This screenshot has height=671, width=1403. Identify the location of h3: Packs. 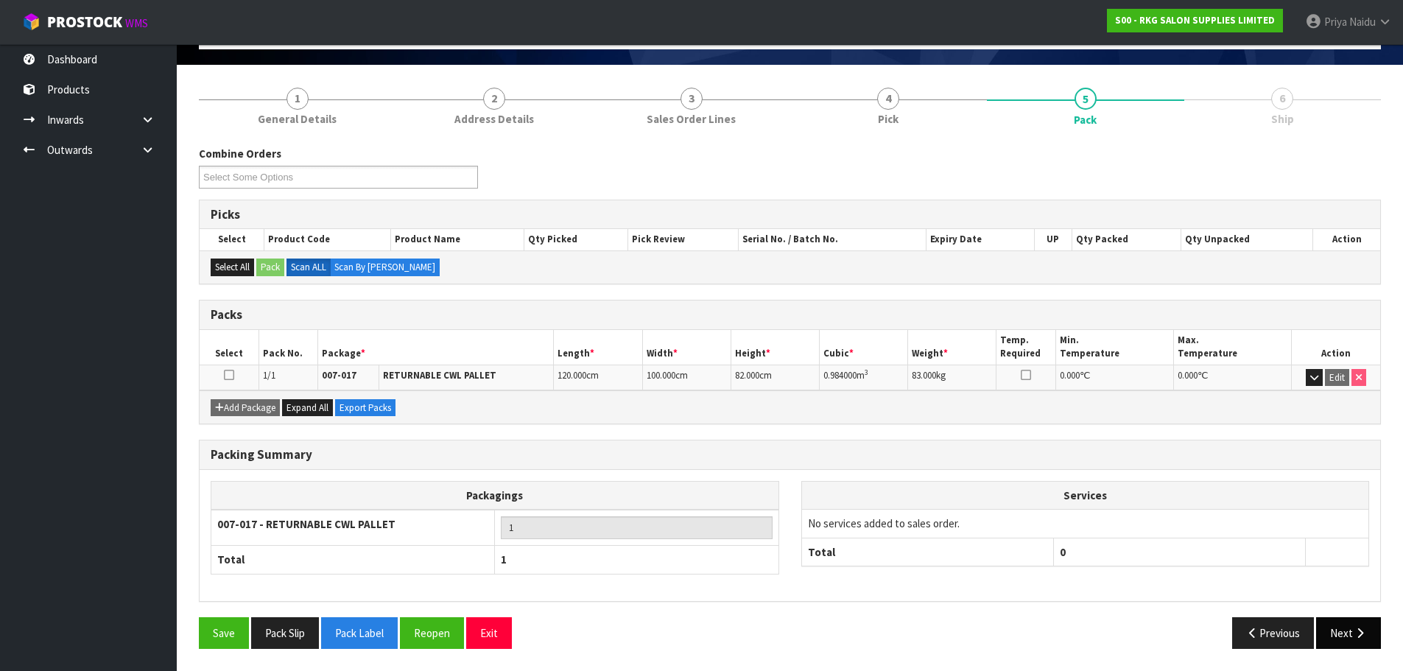
(790, 314).